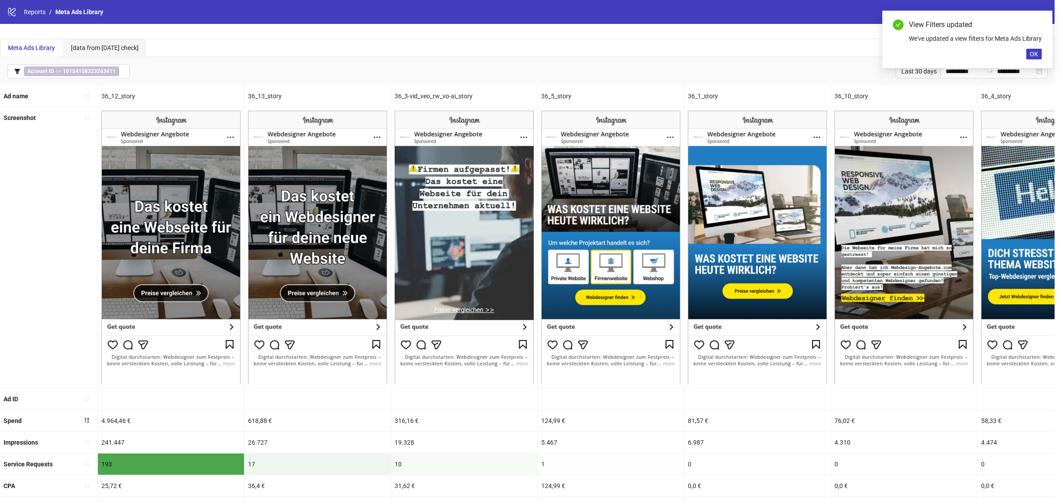 This screenshot has height=504, width=1063. Describe the element at coordinates (975, 39) in the screenshot. I see `div: We've updated a view filters for Meta Ads Library` at that location.